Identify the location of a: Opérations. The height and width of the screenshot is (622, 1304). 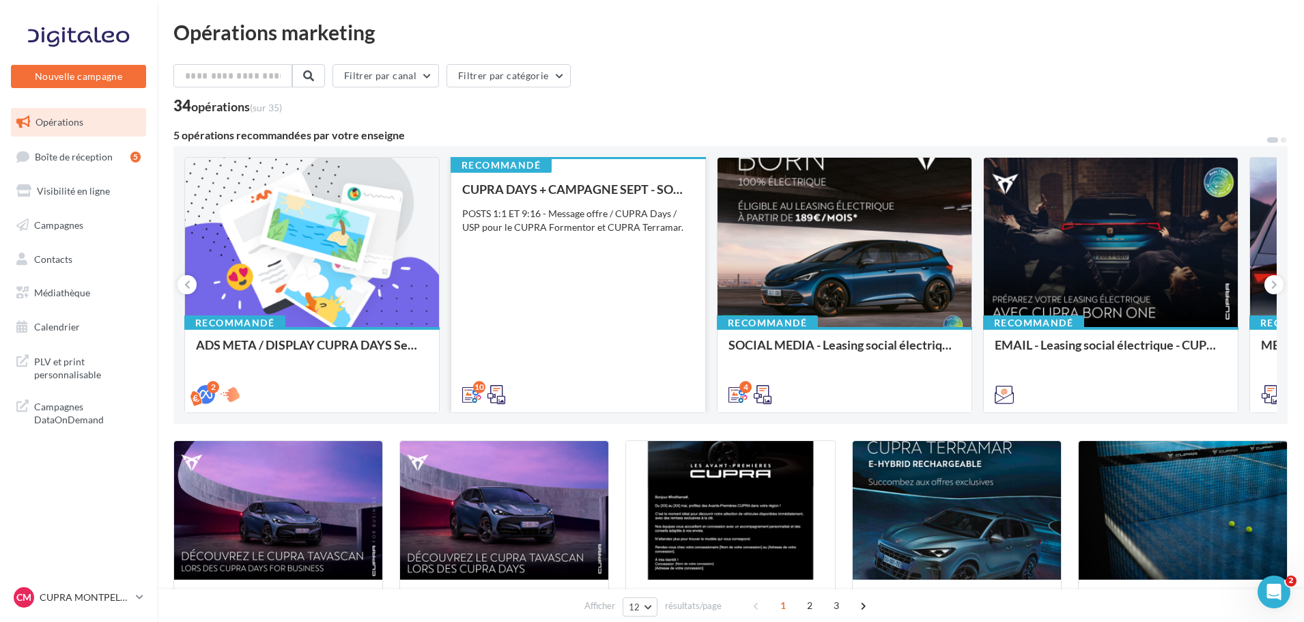
(79, 122).